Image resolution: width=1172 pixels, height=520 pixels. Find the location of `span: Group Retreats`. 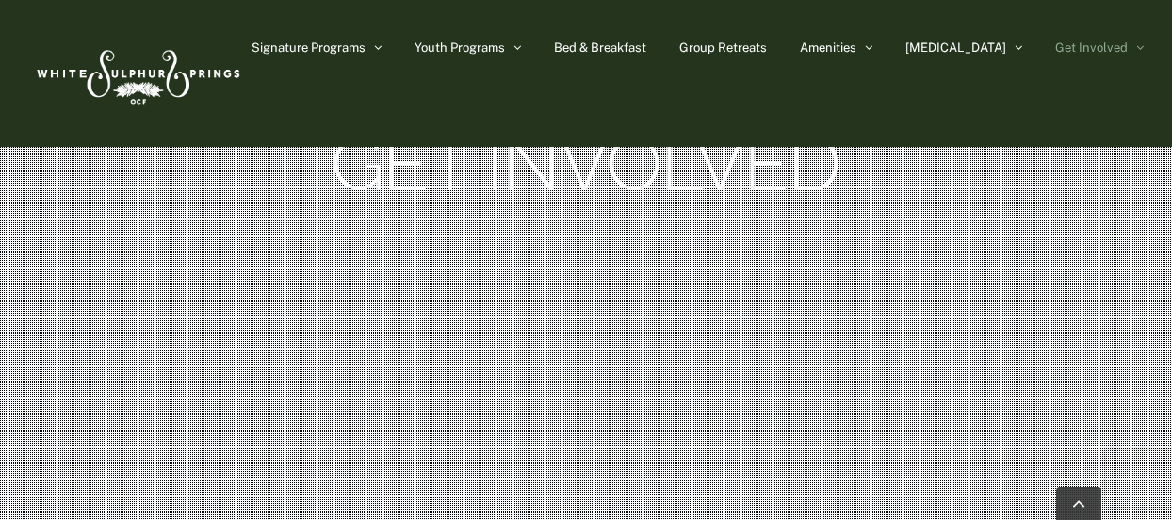

span: Group Retreats is located at coordinates (723, 47).